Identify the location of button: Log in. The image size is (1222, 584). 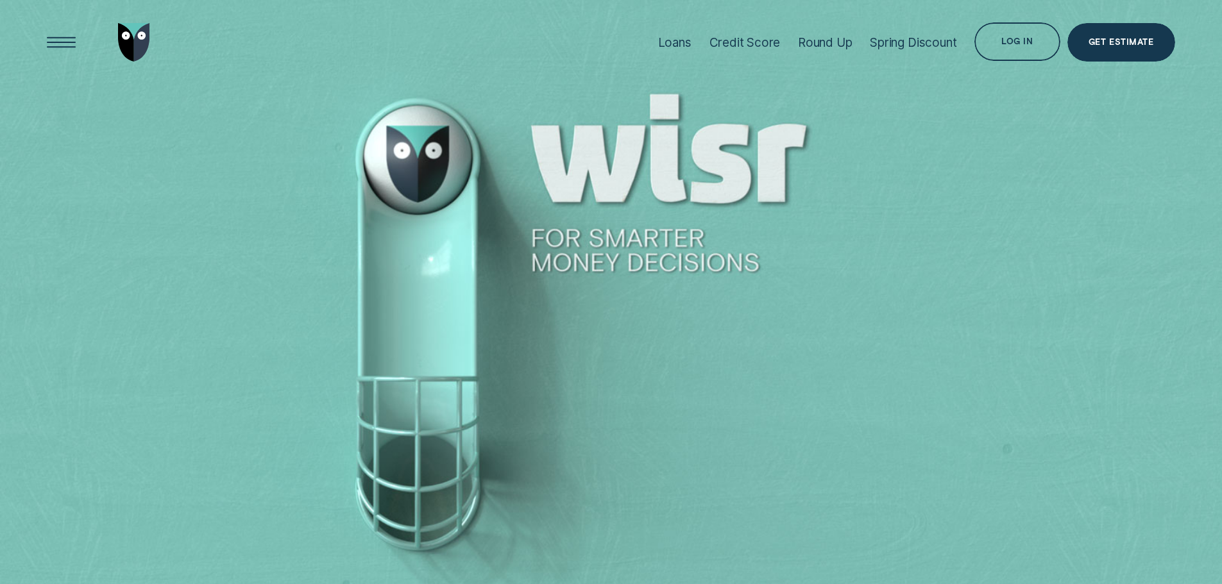
(1017, 42).